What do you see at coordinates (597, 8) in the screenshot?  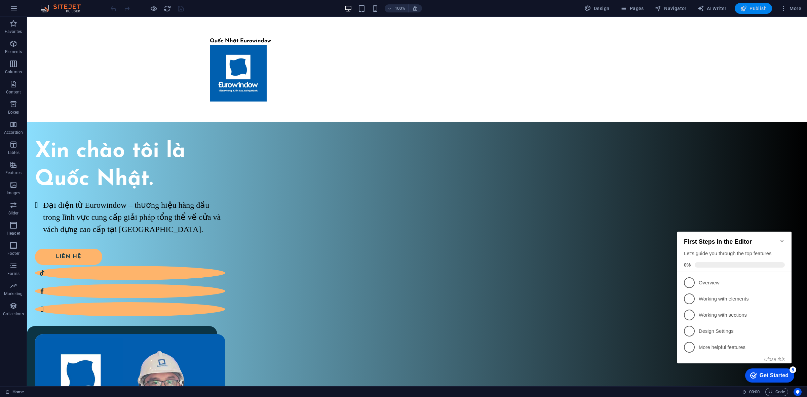 I see `div: Design (Ctrl+Alt+Y)` at bounding box center [597, 8].